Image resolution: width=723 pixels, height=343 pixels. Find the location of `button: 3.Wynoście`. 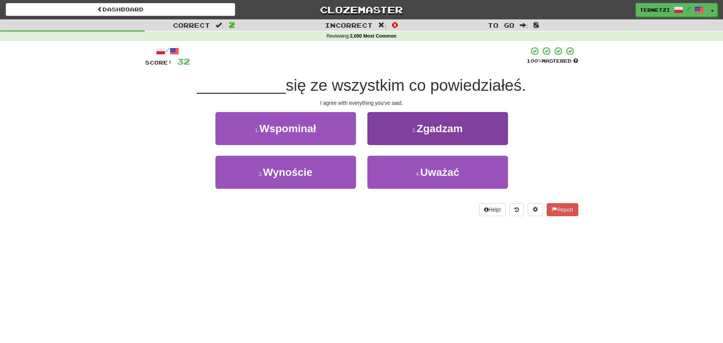

button: 3.Wynoście is located at coordinates (286, 172).